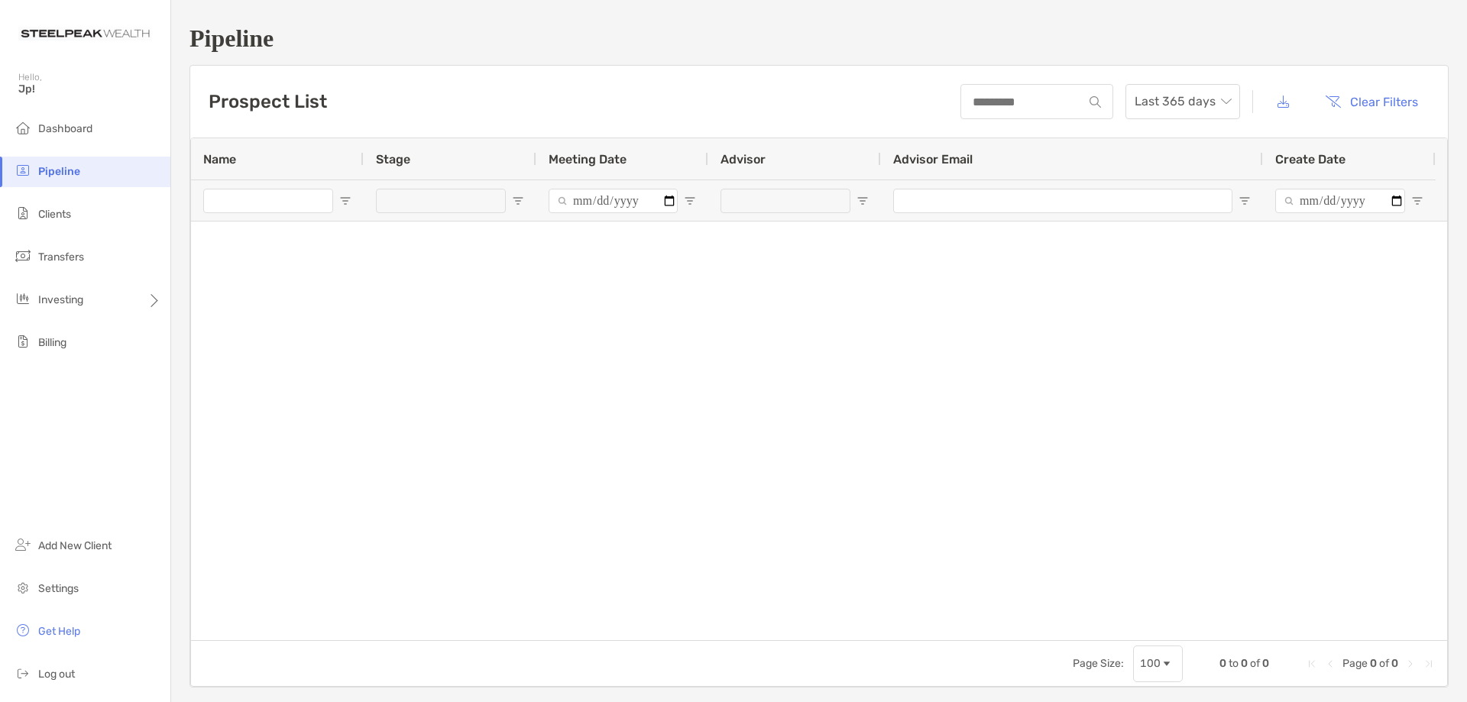 This screenshot has width=1467, height=702. Describe the element at coordinates (1429, 664) in the screenshot. I see `div: Last Page` at that location.